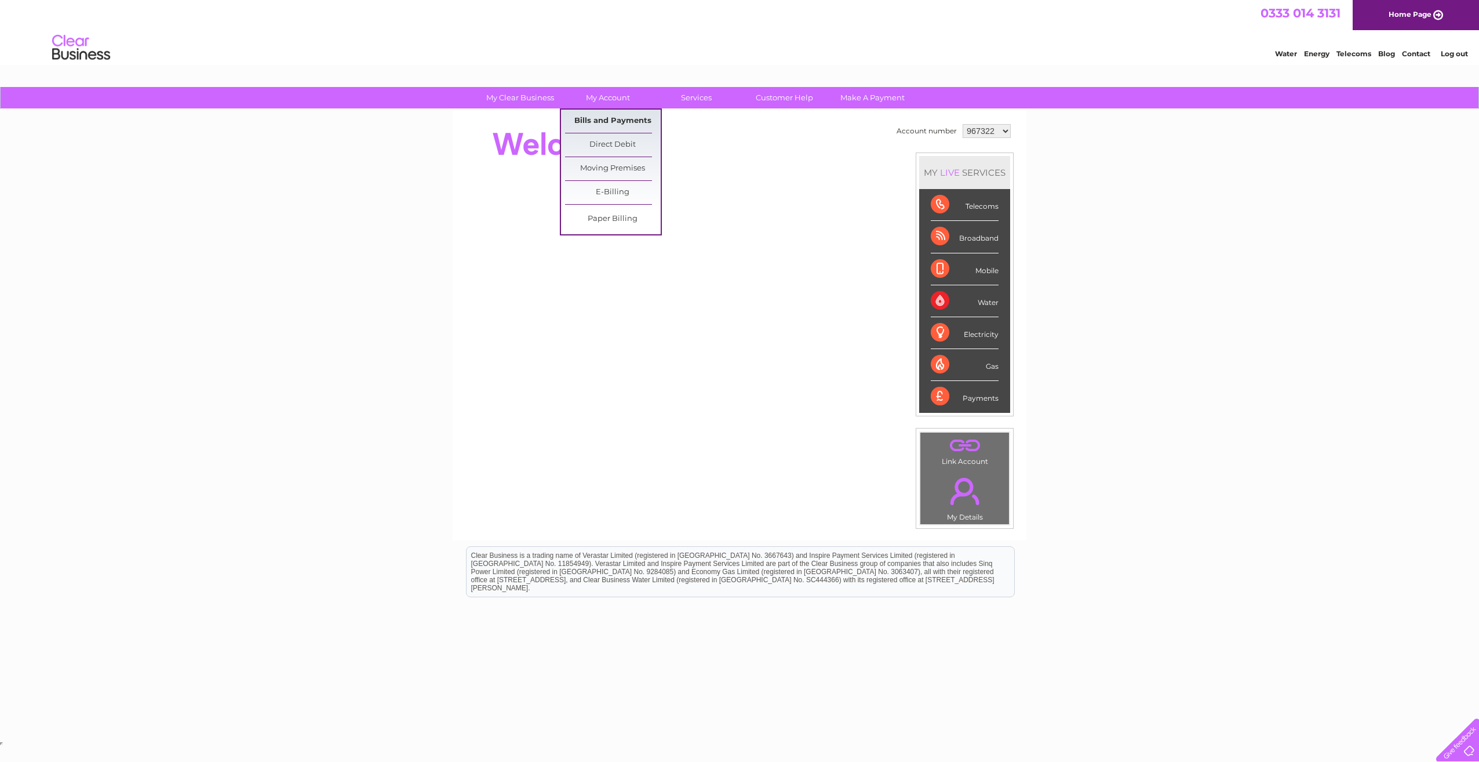 This screenshot has width=1479, height=762. I want to click on td: Account number, so click(927, 131).